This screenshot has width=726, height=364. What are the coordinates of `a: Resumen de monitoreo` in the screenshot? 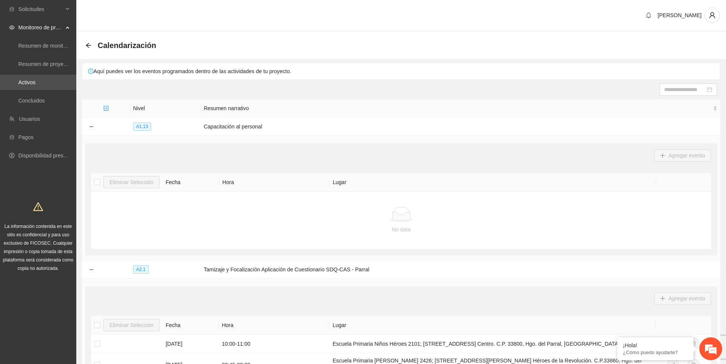 It's located at (46, 46).